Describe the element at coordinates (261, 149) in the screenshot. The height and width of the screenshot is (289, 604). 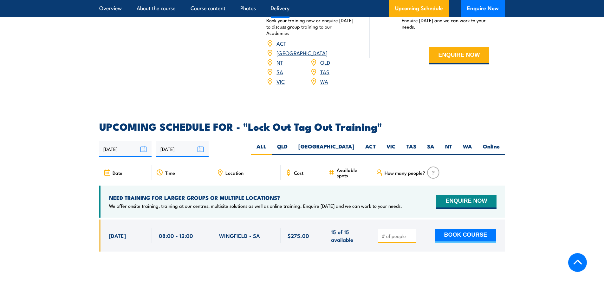
I see `label: ALL` at that location.